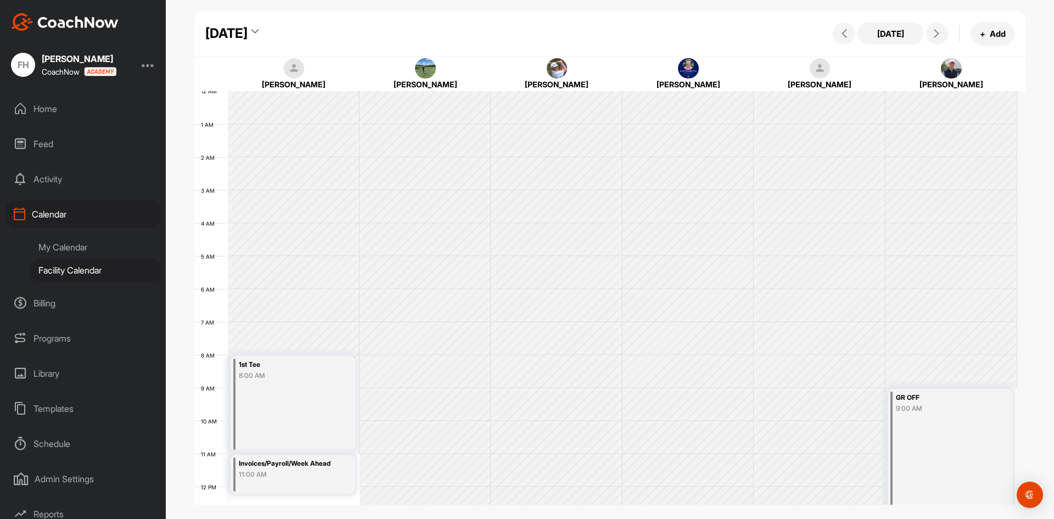  I want to click on div: 9:00 AM, so click(944, 408).